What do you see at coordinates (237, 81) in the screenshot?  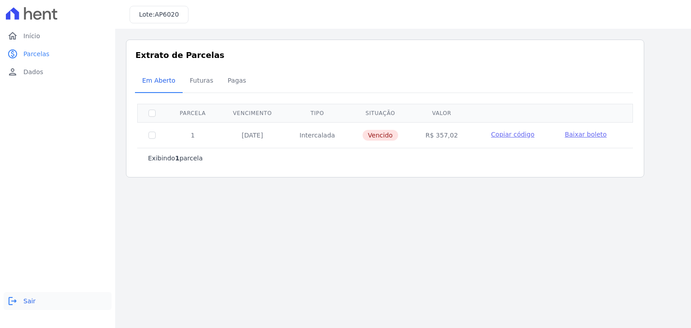 I see `a: Pagas` at bounding box center [237, 81].